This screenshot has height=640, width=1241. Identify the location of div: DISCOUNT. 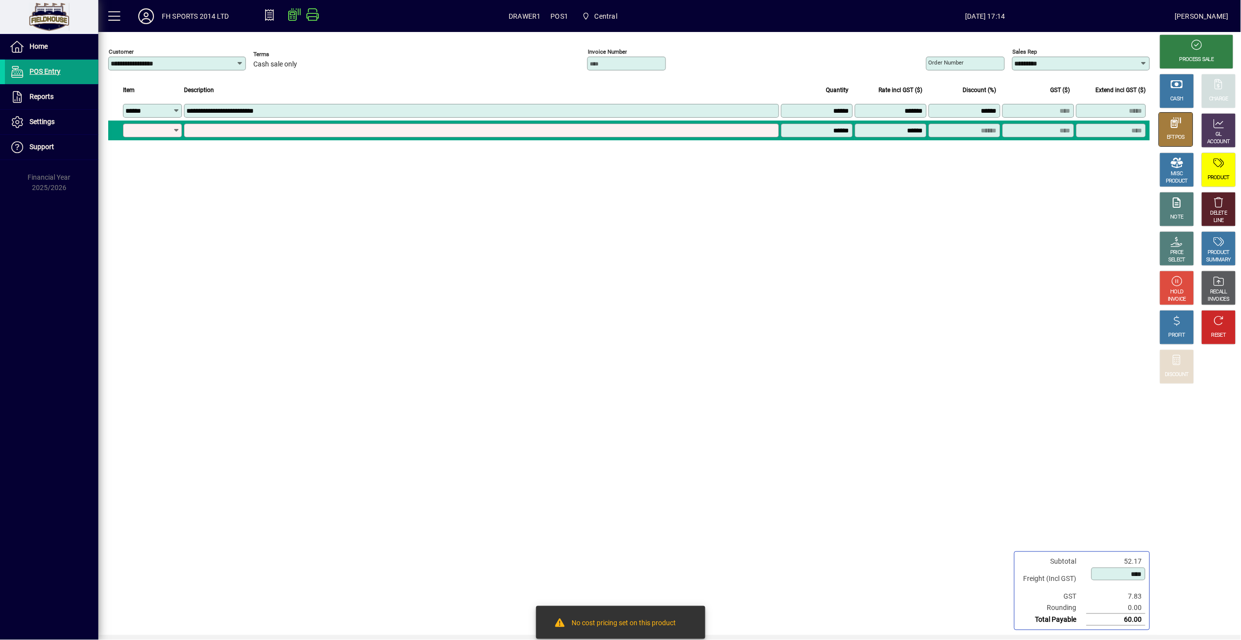
(1177, 374).